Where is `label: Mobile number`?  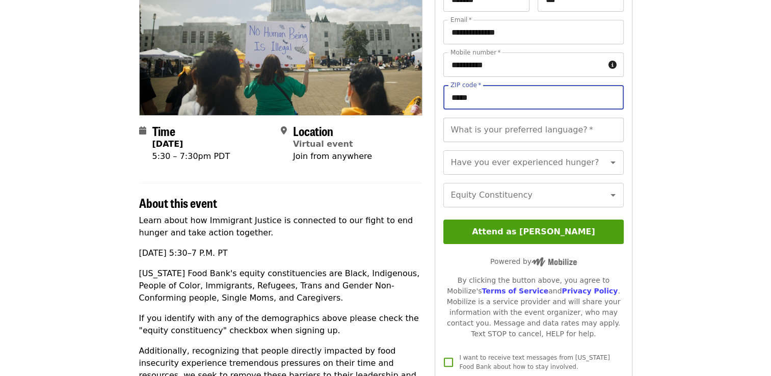
label: Mobile number is located at coordinates (475, 52).